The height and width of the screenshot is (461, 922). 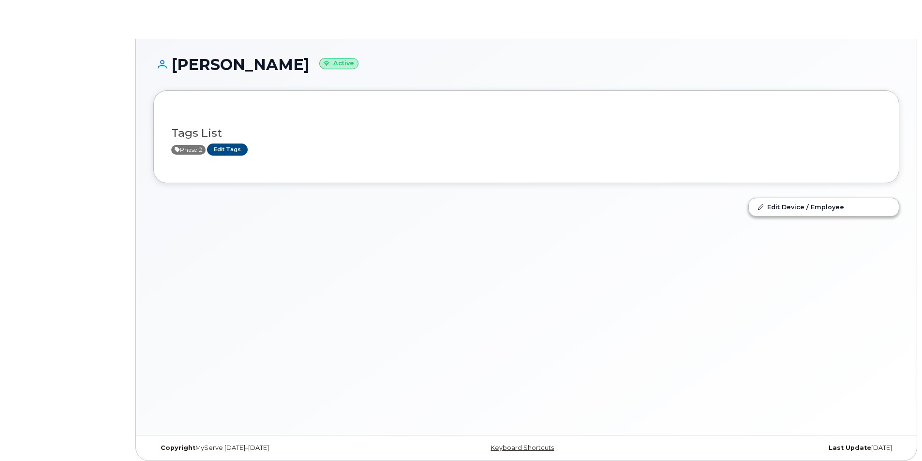 What do you see at coordinates (526, 133) in the screenshot?
I see `h3: Tags List` at bounding box center [526, 133].